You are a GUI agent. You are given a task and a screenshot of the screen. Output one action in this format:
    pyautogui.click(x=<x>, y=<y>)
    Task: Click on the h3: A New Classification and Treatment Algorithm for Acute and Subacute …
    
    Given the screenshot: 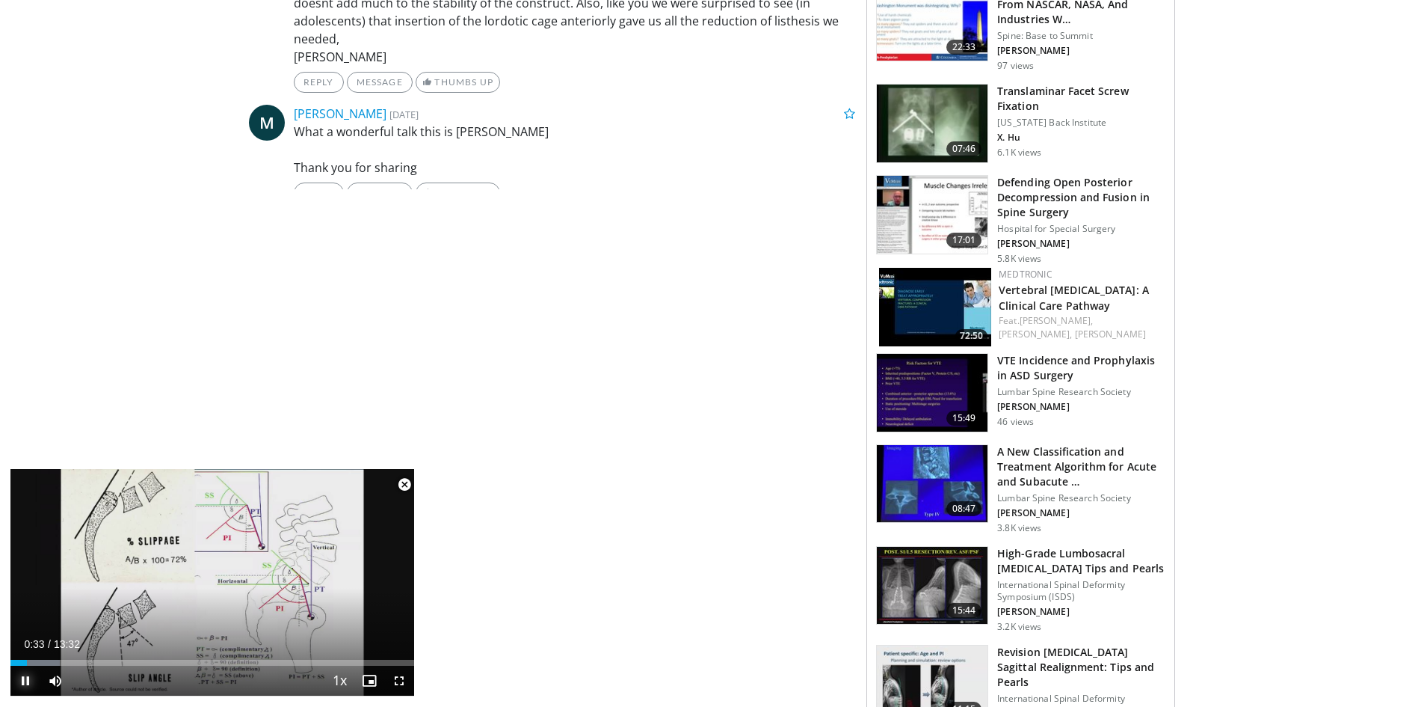 What is the action you would take?
    pyautogui.click(x=1081, y=467)
    